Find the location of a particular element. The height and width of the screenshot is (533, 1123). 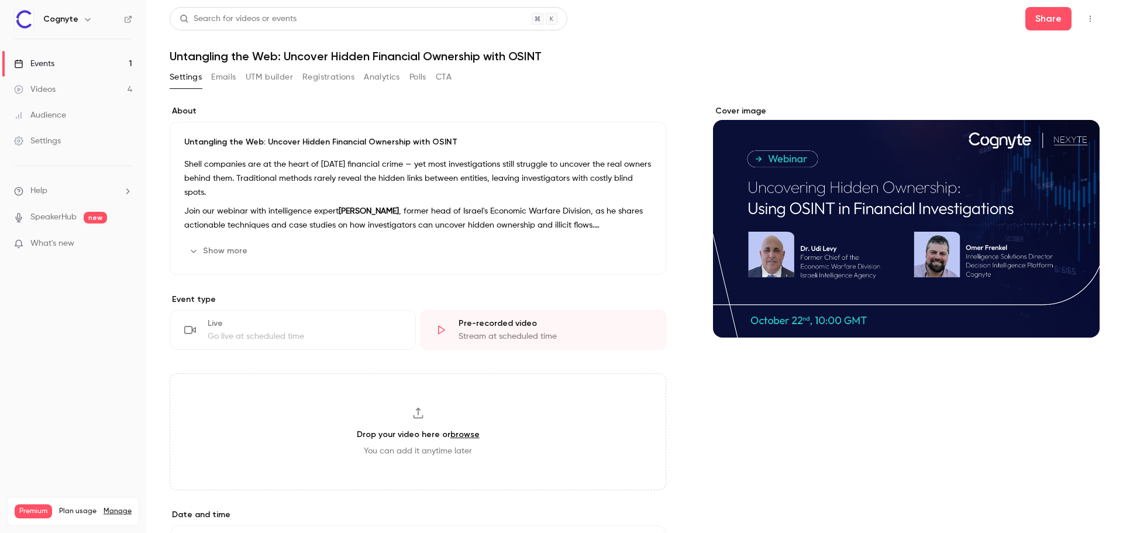

span: Help is located at coordinates (39, 191).